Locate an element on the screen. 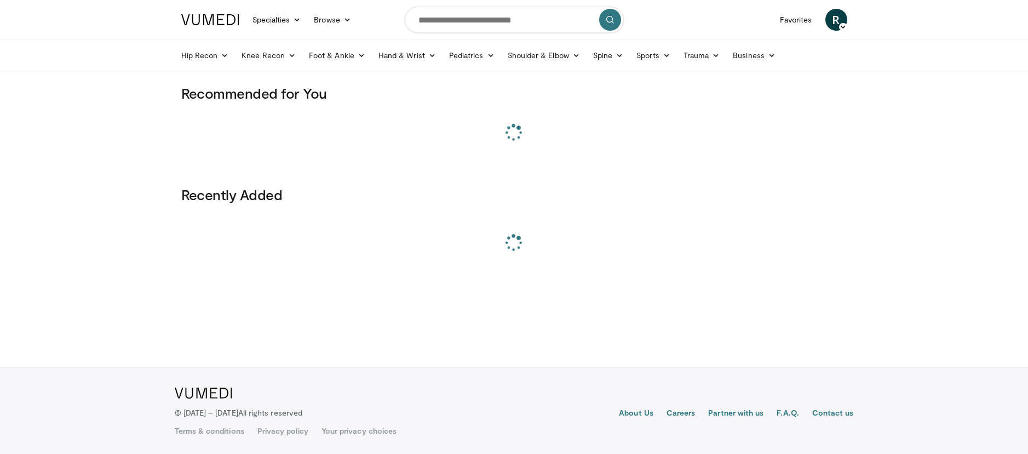 The height and width of the screenshot is (454, 1028). a: Favorites is located at coordinates (796, 20).